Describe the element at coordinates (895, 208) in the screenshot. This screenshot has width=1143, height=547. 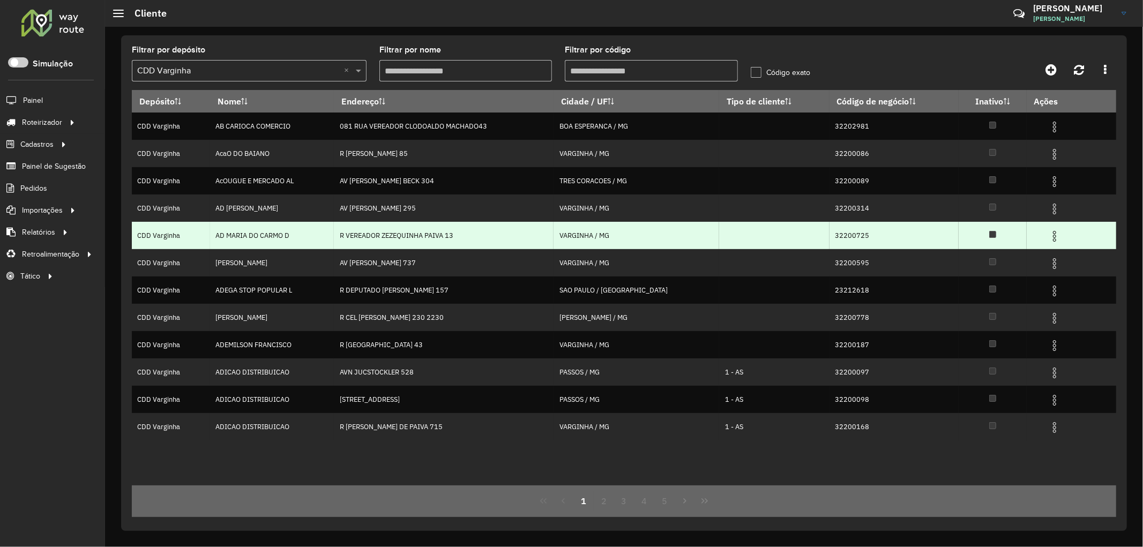
I see `td: 32200314` at that location.